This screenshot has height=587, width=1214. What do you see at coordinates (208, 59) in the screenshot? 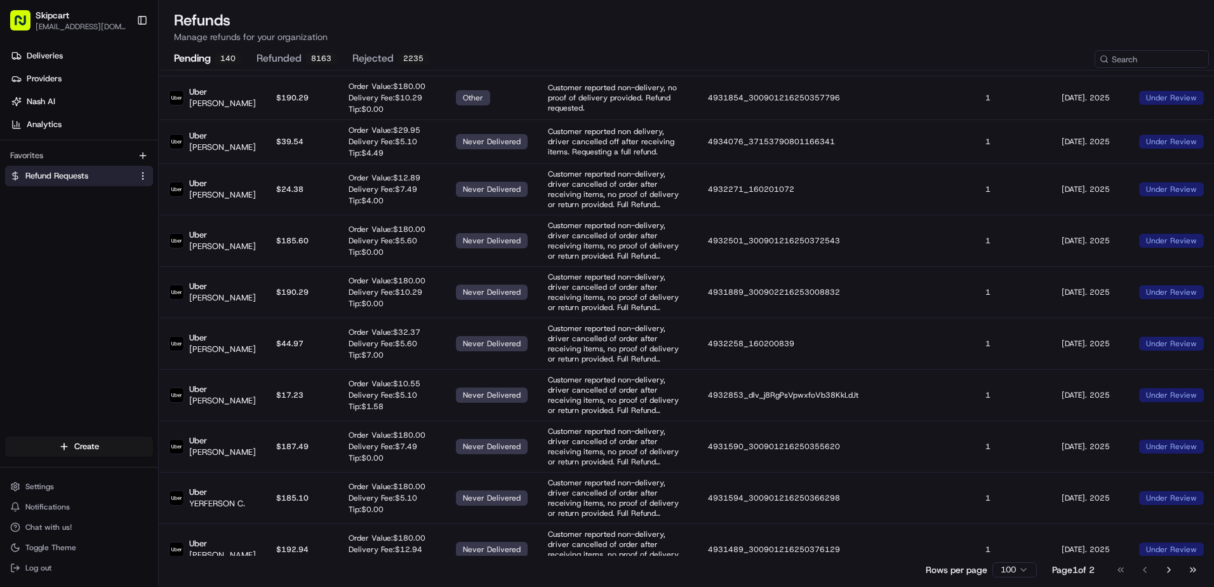
I see `button: pending` at bounding box center [208, 59].